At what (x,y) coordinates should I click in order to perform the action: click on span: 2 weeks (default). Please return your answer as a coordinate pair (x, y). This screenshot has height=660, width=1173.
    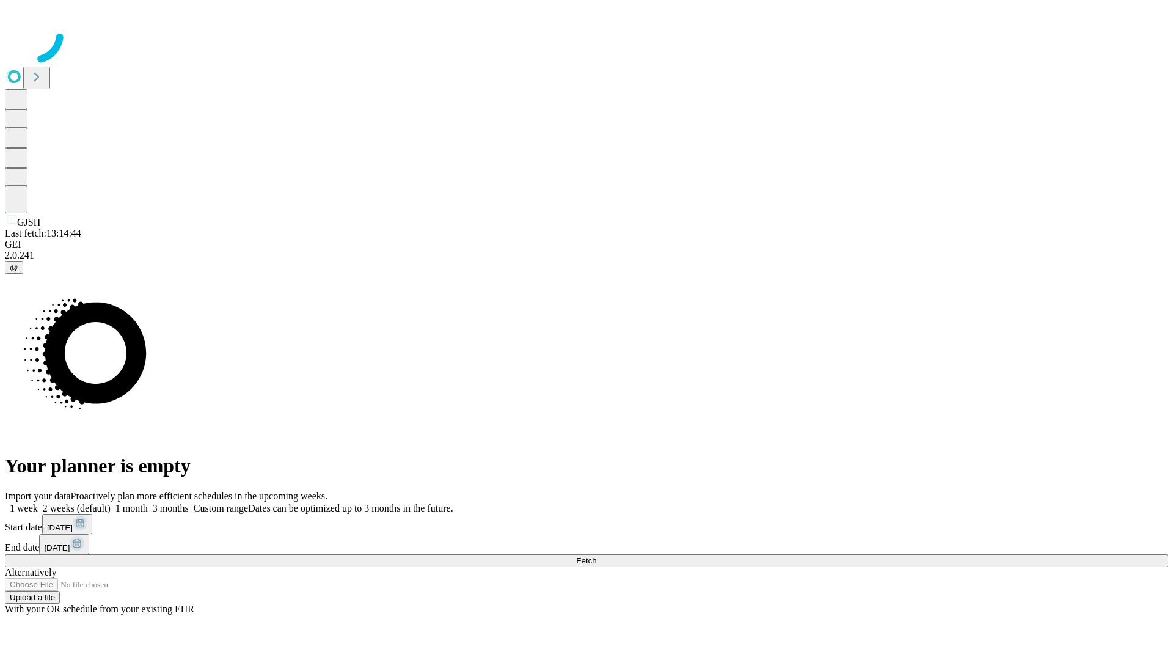
    Looking at the image, I should click on (76, 508).